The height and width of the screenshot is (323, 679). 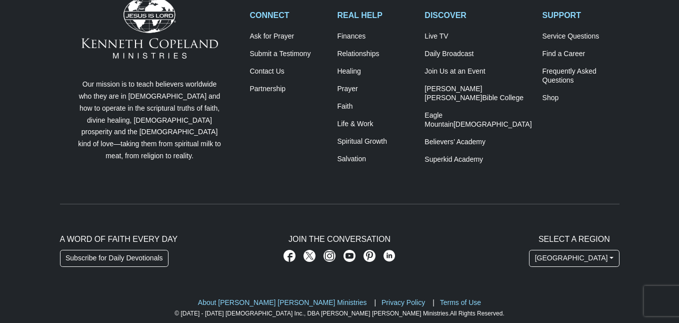 What do you see at coordinates (119, 239) in the screenshot?
I see `span: A Word of Faith Every Day` at bounding box center [119, 239].